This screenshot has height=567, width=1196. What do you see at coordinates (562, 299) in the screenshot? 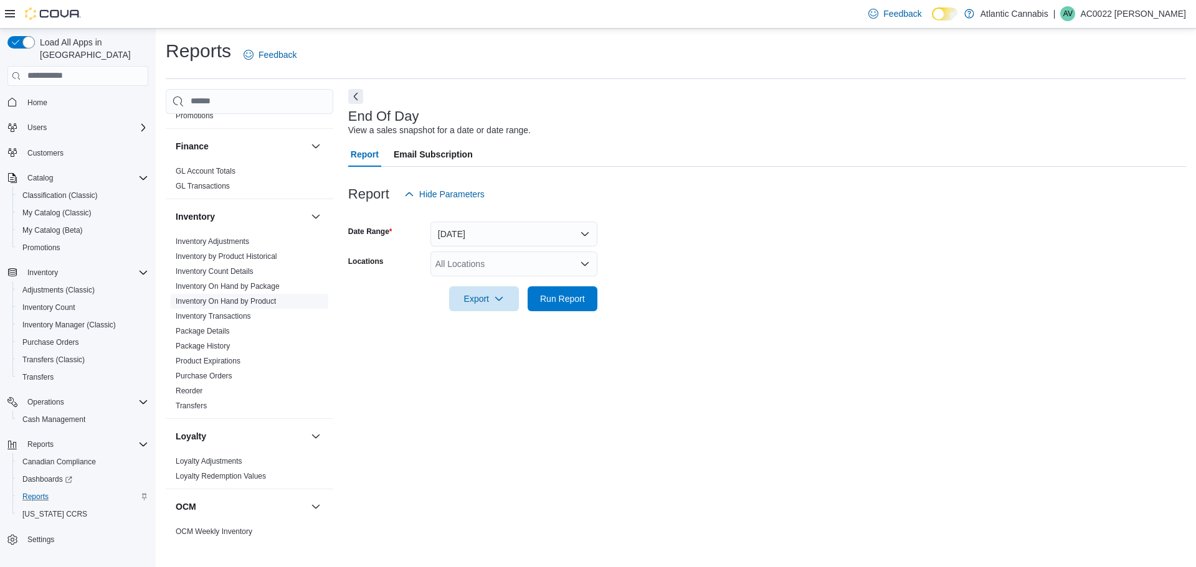
I see `span: Run Report` at bounding box center [562, 299].